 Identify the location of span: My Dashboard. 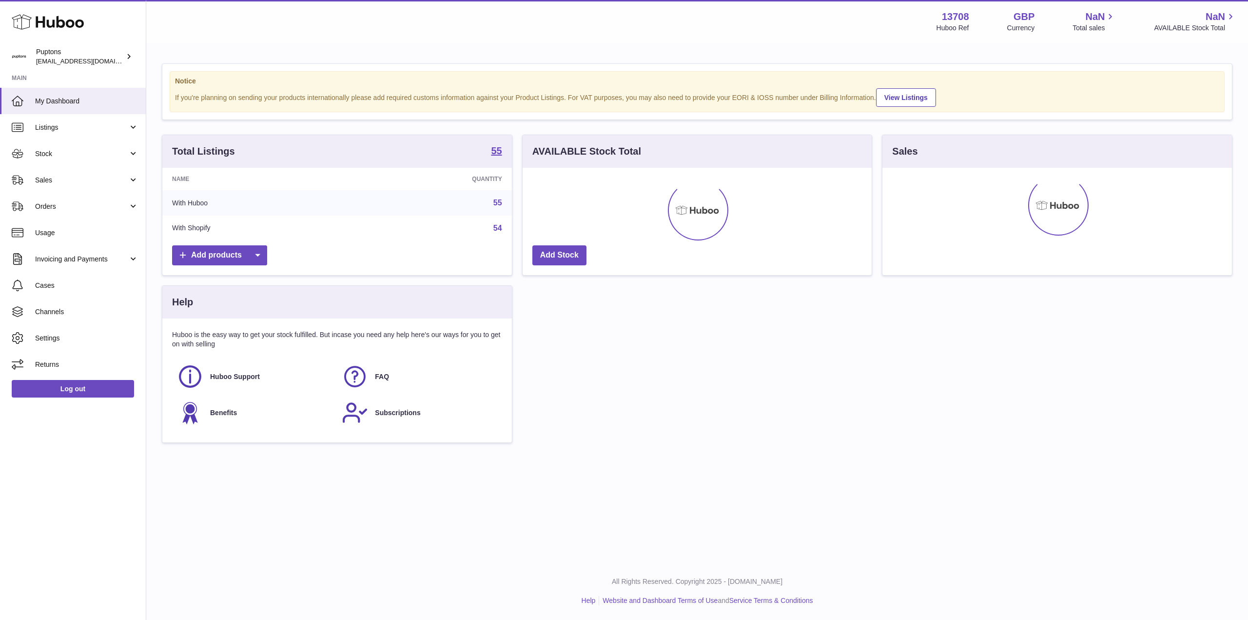
(87, 101).